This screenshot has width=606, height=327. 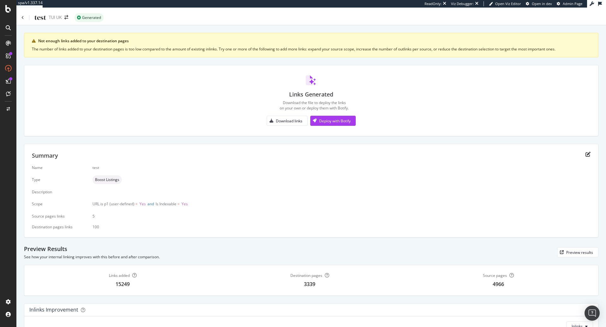 I want to click on div: edit, so click(x=588, y=154).